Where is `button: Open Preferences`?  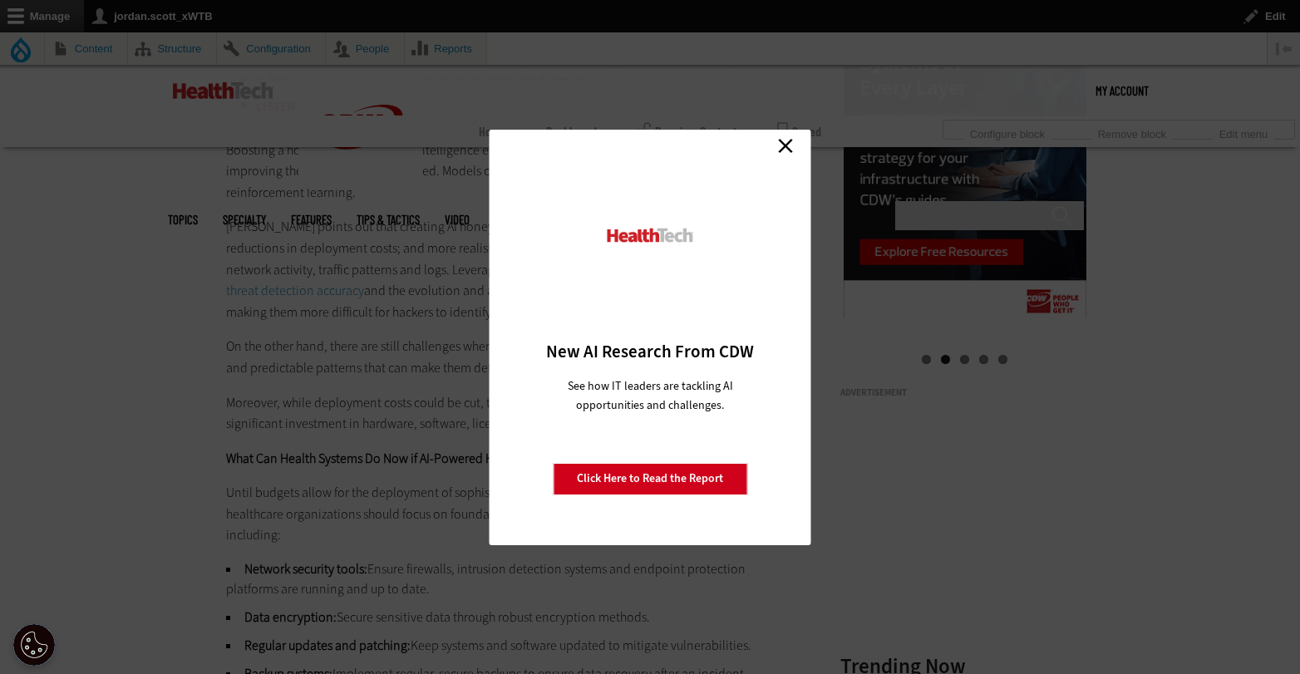
button: Open Preferences is located at coordinates (34, 645).